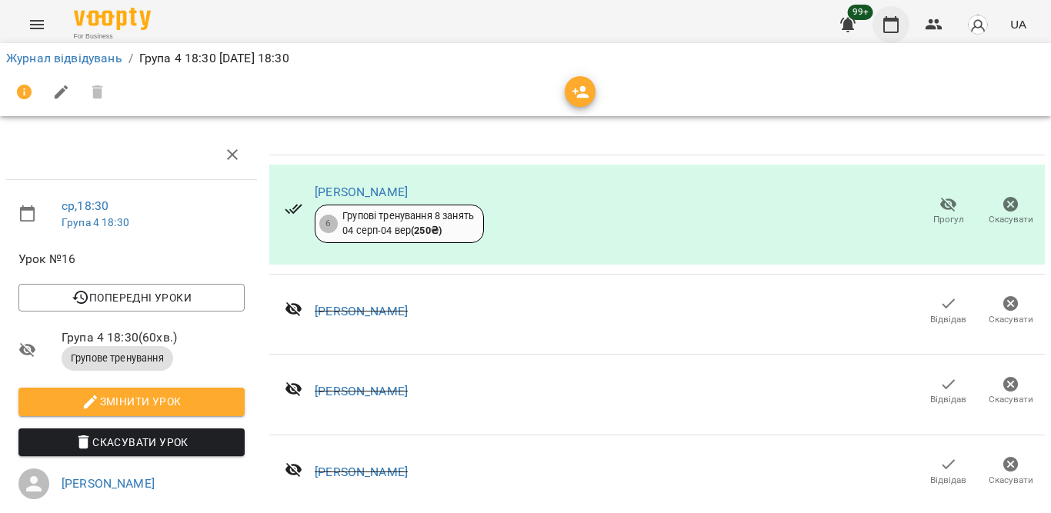 The image size is (1051, 513). What do you see at coordinates (132, 442) in the screenshot?
I see `span: Скасувати Урок` at bounding box center [132, 442].